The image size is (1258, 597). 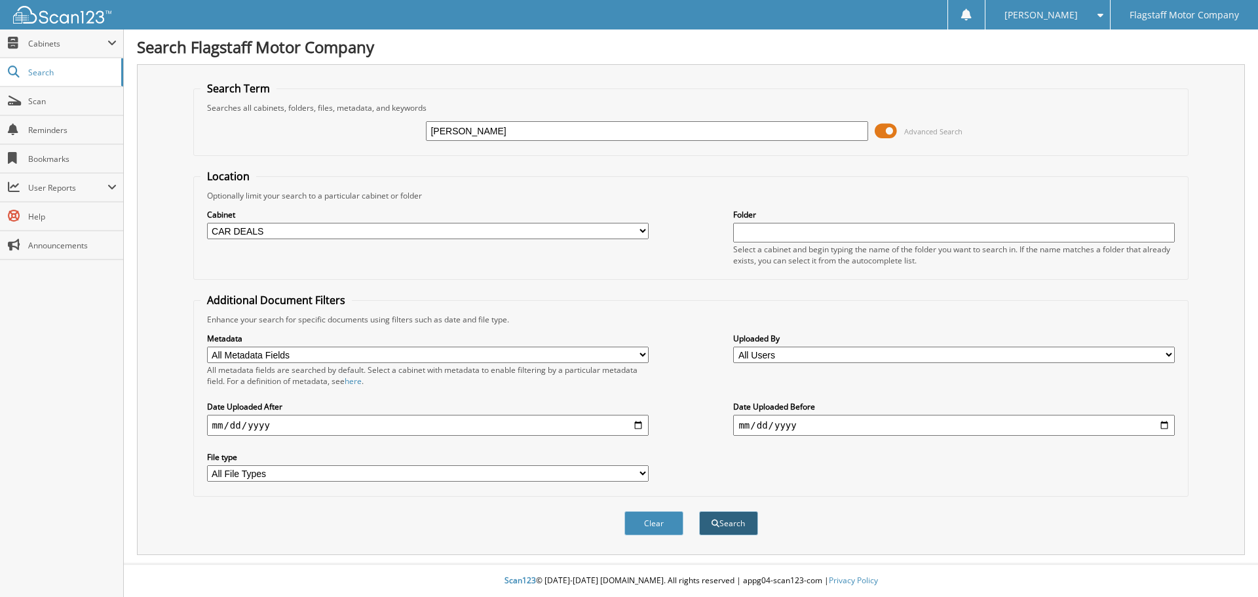 What do you see at coordinates (954, 214) in the screenshot?
I see `label: Folder` at bounding box center [954, 214].